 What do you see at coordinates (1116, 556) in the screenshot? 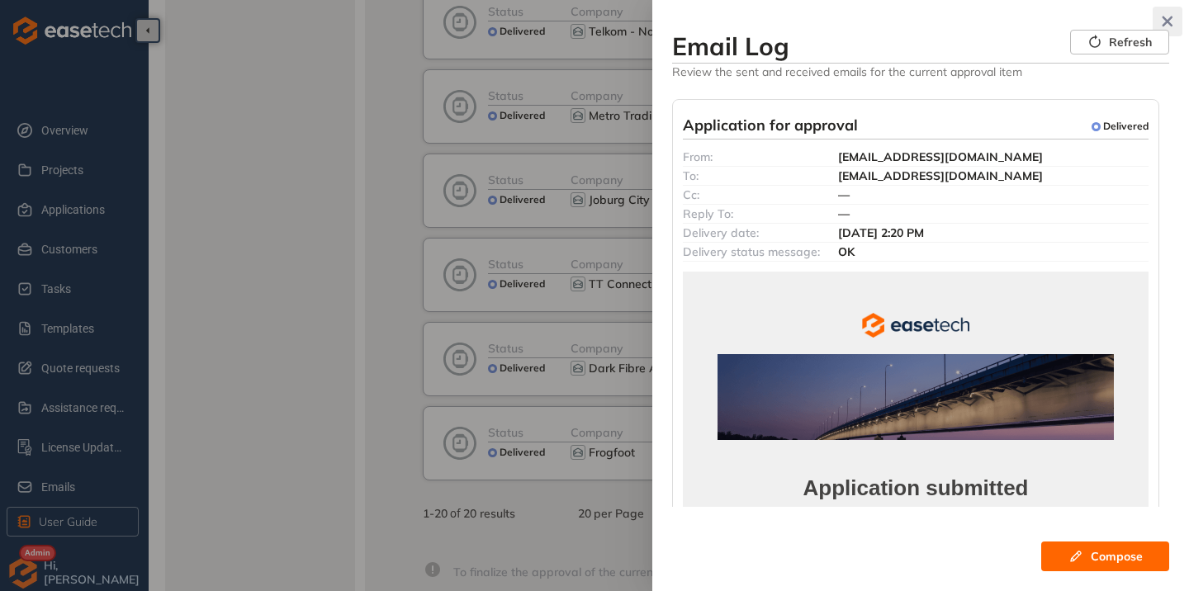
I see `span: Compose` at bounding box center [1116, 556].